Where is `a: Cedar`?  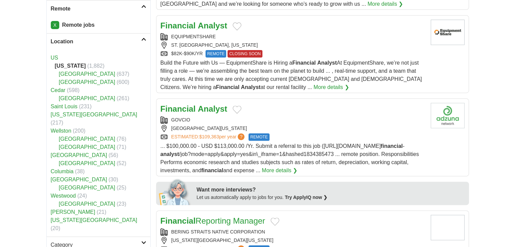 a: Cedar is located at coordinates (58, 90).